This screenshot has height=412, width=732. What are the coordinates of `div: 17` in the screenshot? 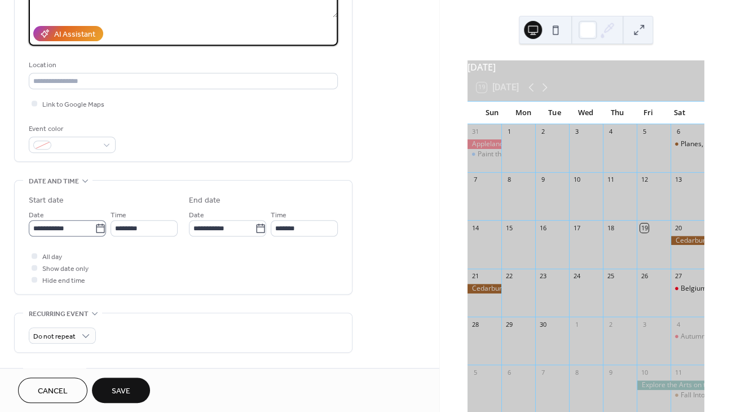 It's located at (577, 227).